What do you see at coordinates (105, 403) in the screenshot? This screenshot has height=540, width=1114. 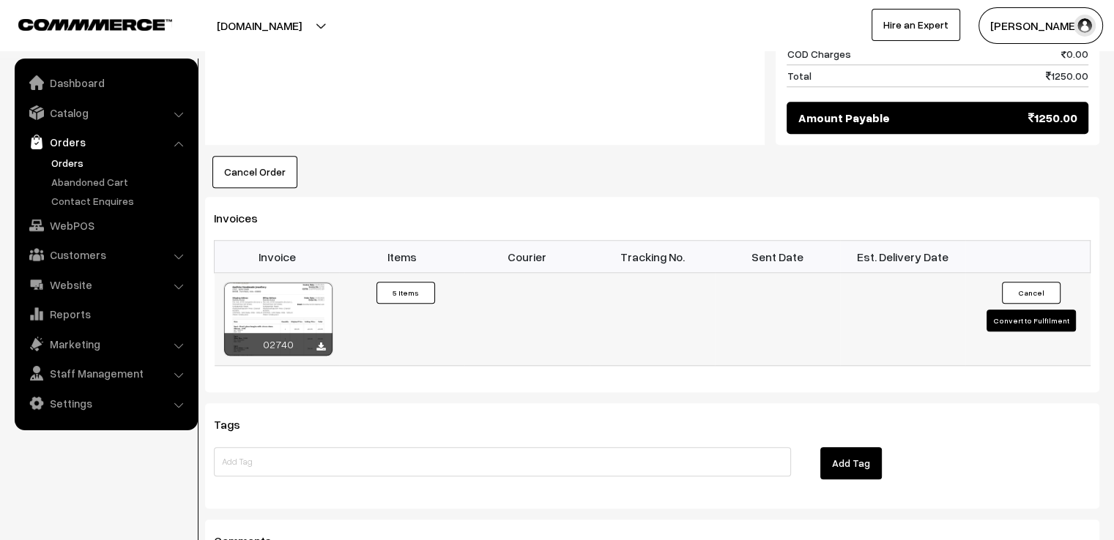 I see `a: Settings` at bounding box center [105, 403].